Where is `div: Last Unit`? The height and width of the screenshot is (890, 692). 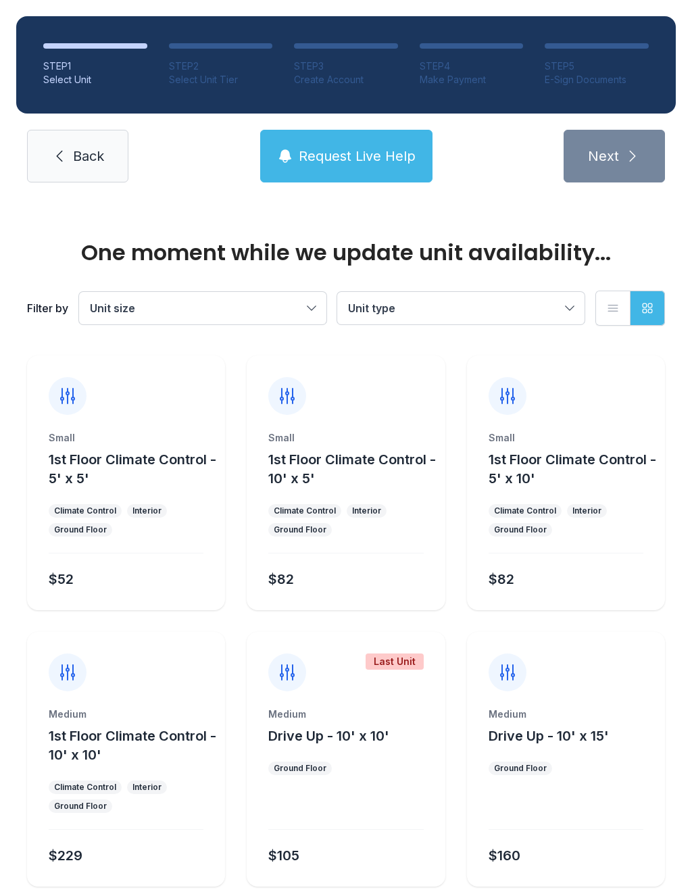
div: Last Unit is located at coordinates (395, 662).